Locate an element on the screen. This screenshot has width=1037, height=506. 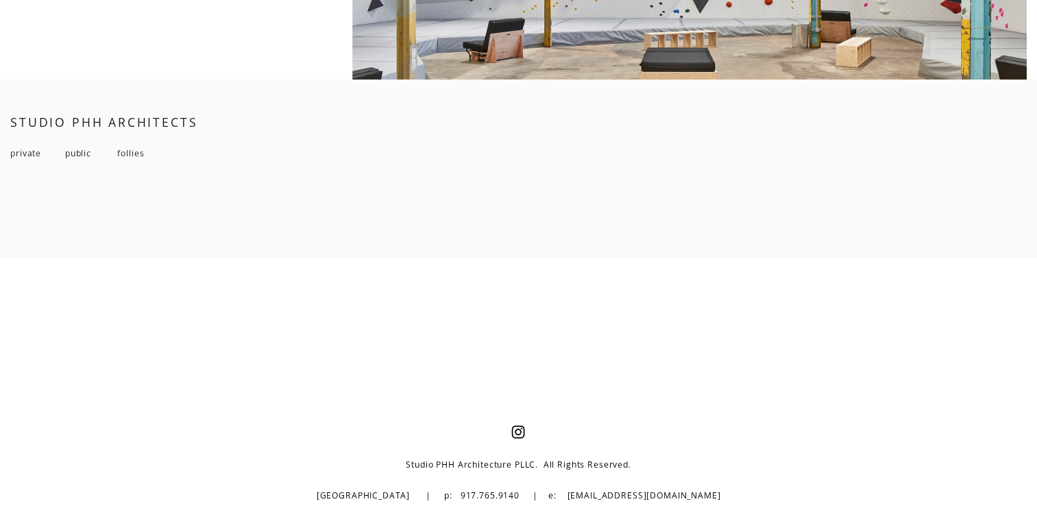
a: STUDIO PHH ARCHITECTS is located at coordinates (104, 122).